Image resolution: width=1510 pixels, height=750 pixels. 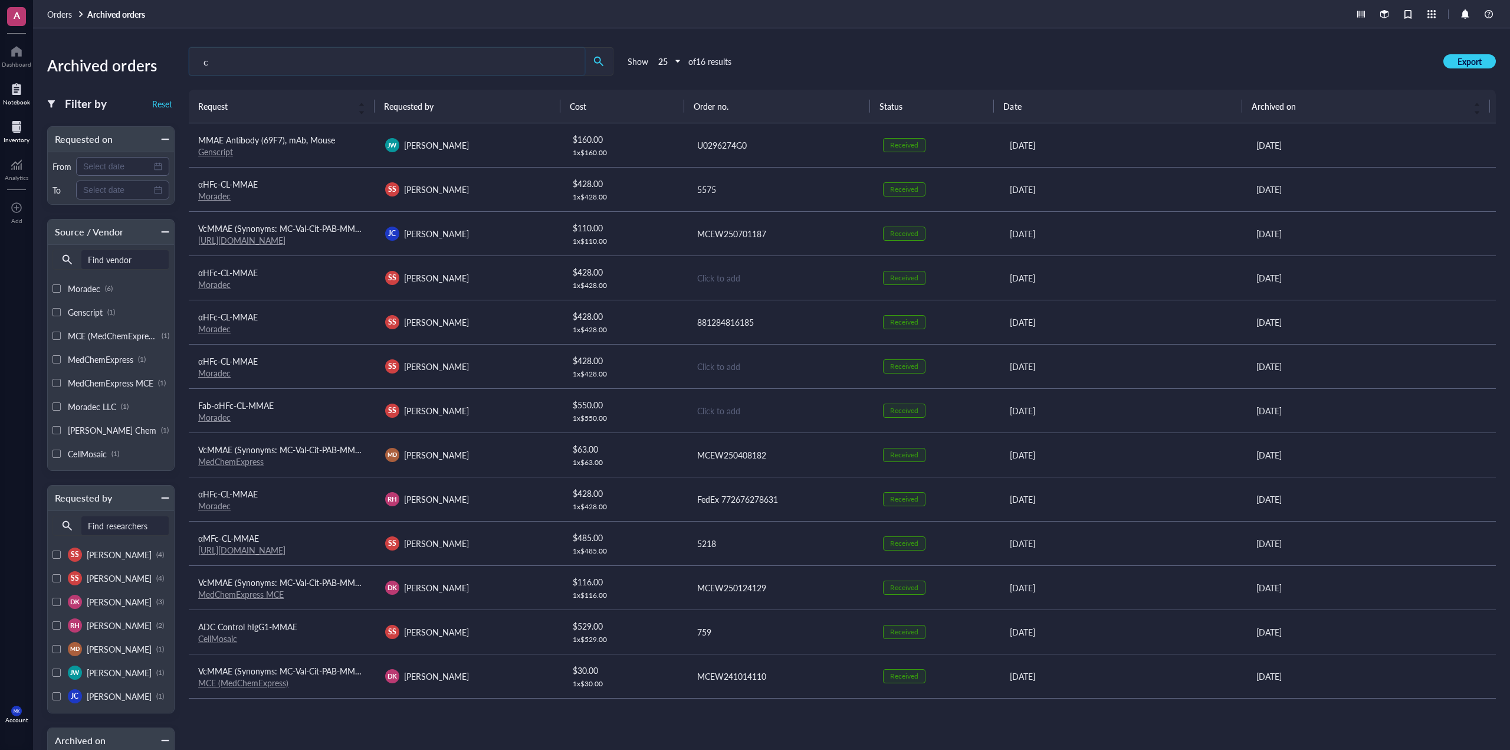 I want to click on th: Status, so click(x=932, y=106).